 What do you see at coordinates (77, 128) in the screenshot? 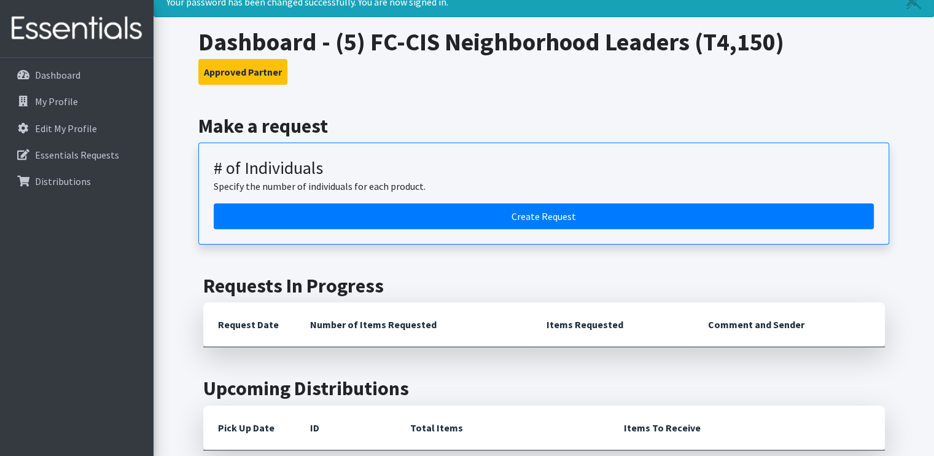
I see `a: Edit My Profile` at bounding box center [77, 128].